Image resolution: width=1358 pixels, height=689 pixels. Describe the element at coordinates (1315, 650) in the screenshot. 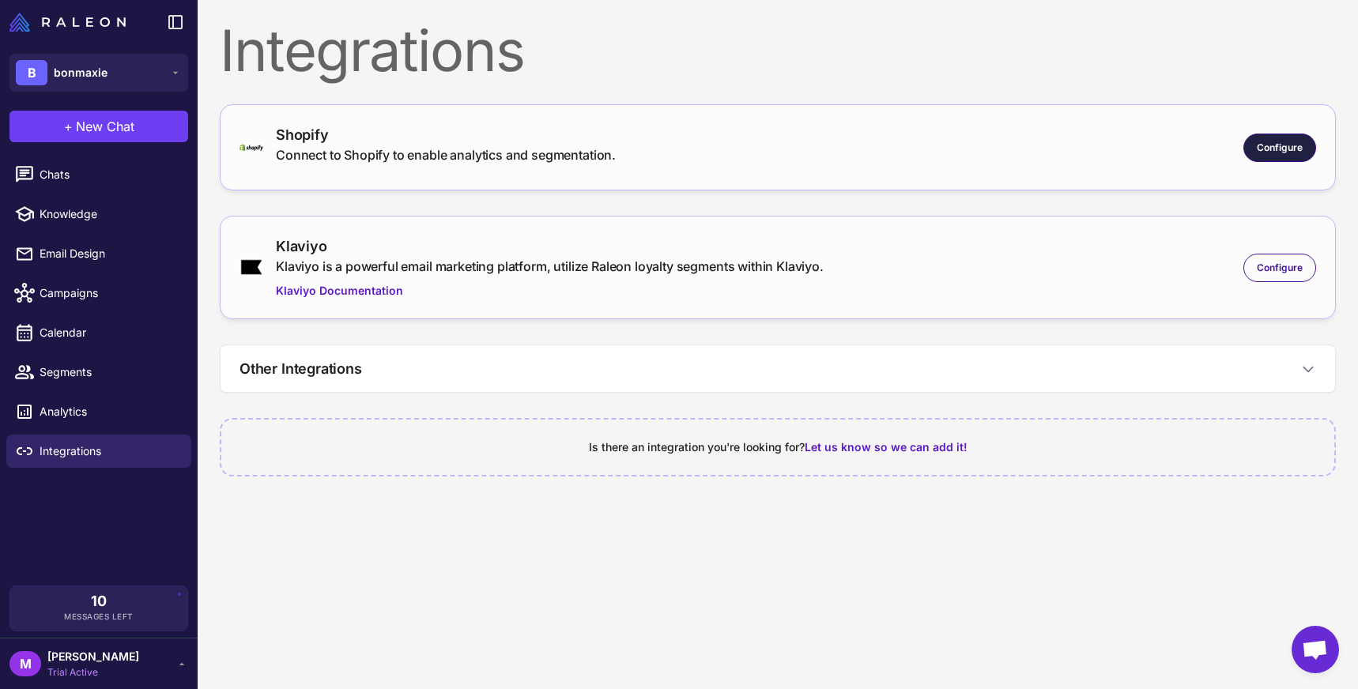

I see `a: Open chat` at that location.